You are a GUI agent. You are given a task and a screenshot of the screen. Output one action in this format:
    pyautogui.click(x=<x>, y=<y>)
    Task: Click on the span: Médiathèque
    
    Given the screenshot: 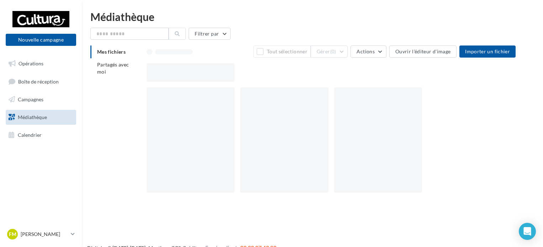 What is the action you would take?
    pyautogui.click(x=32, y=117)
    